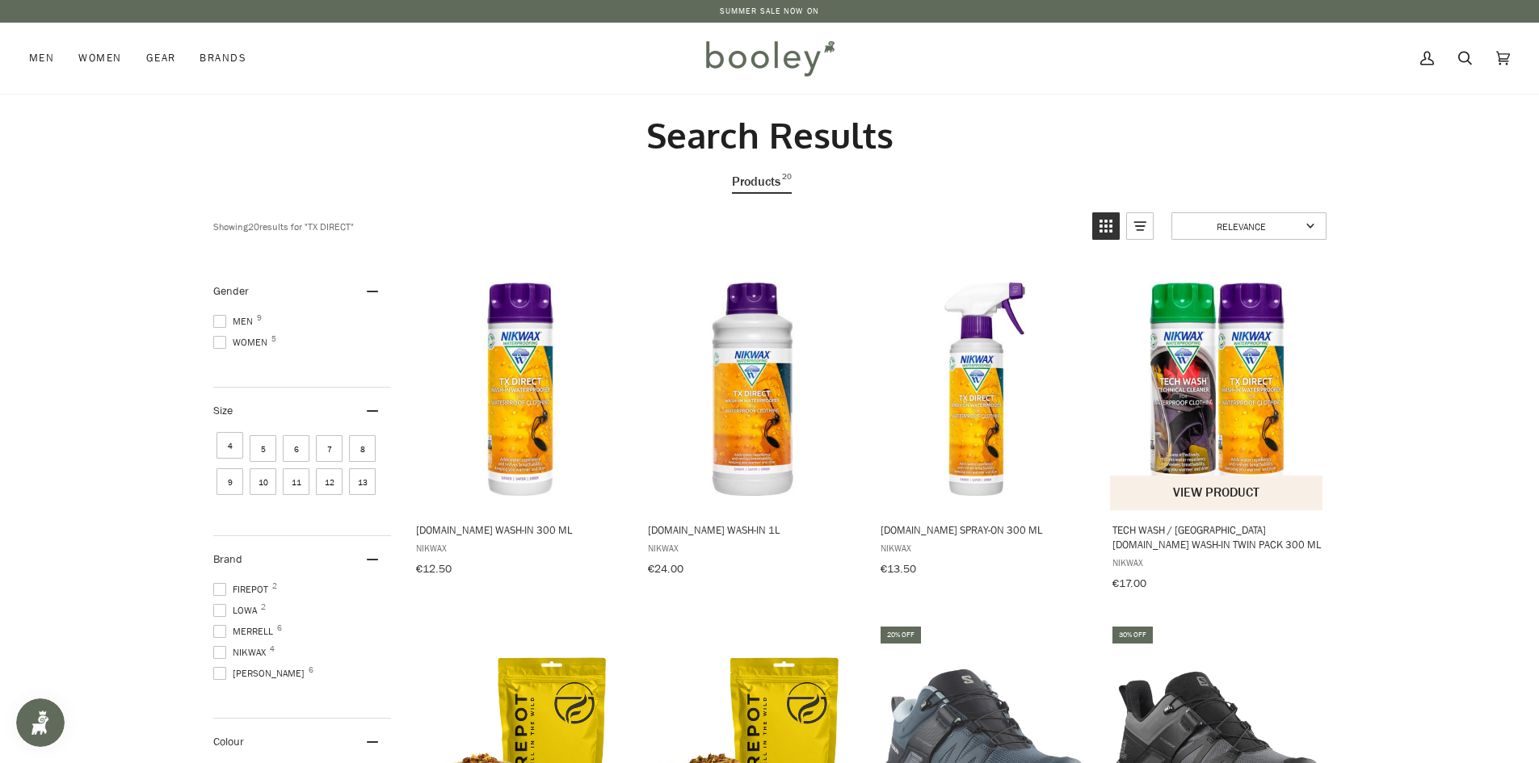  Describe the element at coordinates (263, 448) in the screenshot. I see `span: Size: 5` at that location.